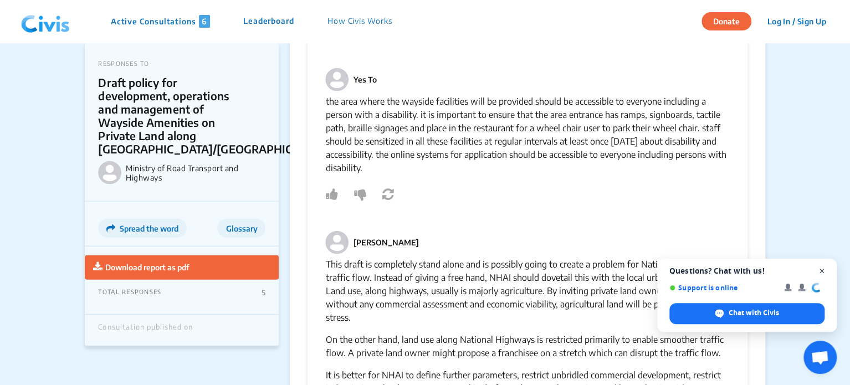 This screenshot has width=850, height=385. I want to click on button: Donate, so click(726, 21).